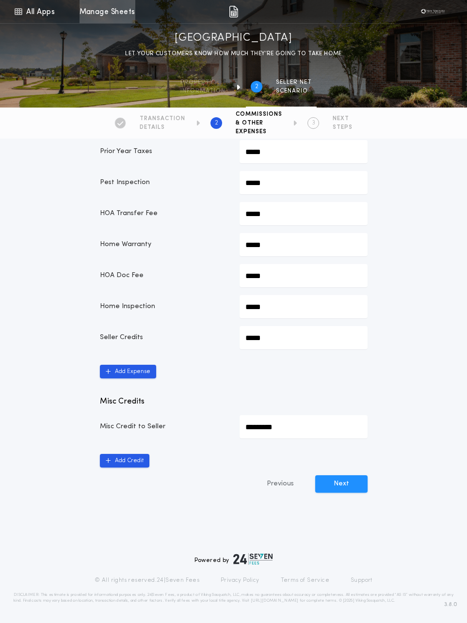  I want to click on span: COMMISSIONS, so click(259, 114).